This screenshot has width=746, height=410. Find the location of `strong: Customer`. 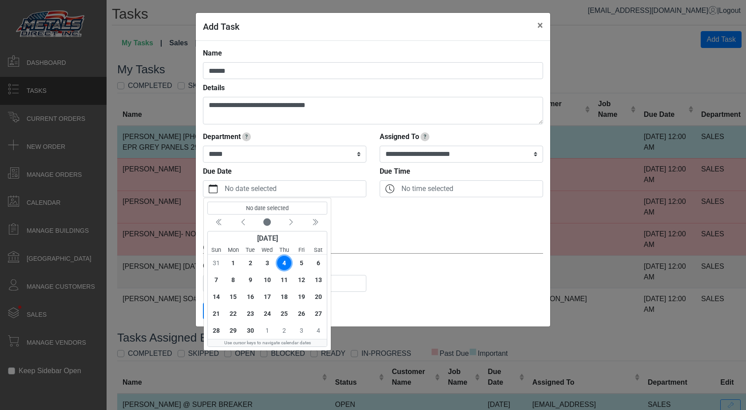

strong: Customer is located at coordinates (219, 266).